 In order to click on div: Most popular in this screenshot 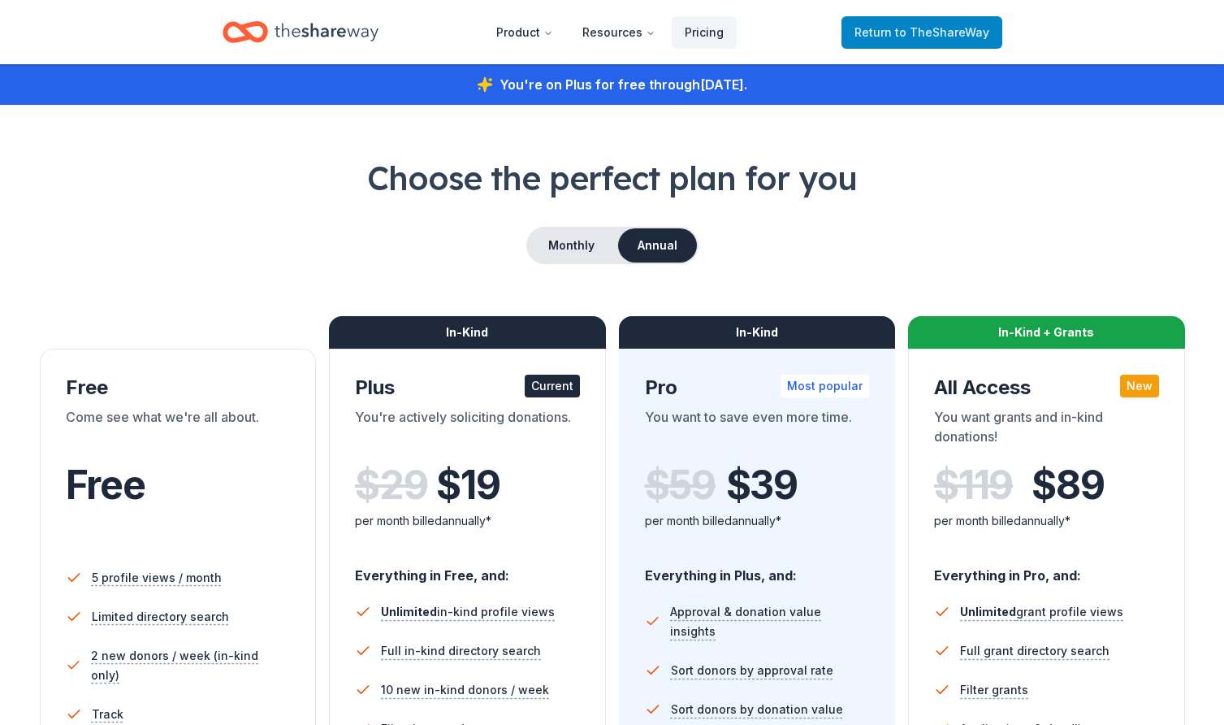, I will do `click(824, 386)`.